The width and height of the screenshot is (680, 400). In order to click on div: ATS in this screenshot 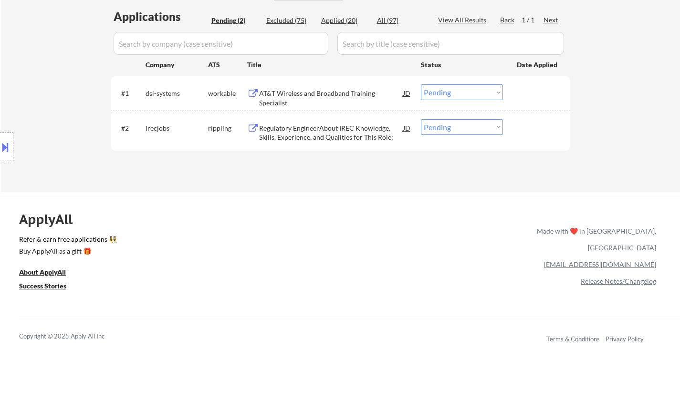, I will do `click(228, 65)`.